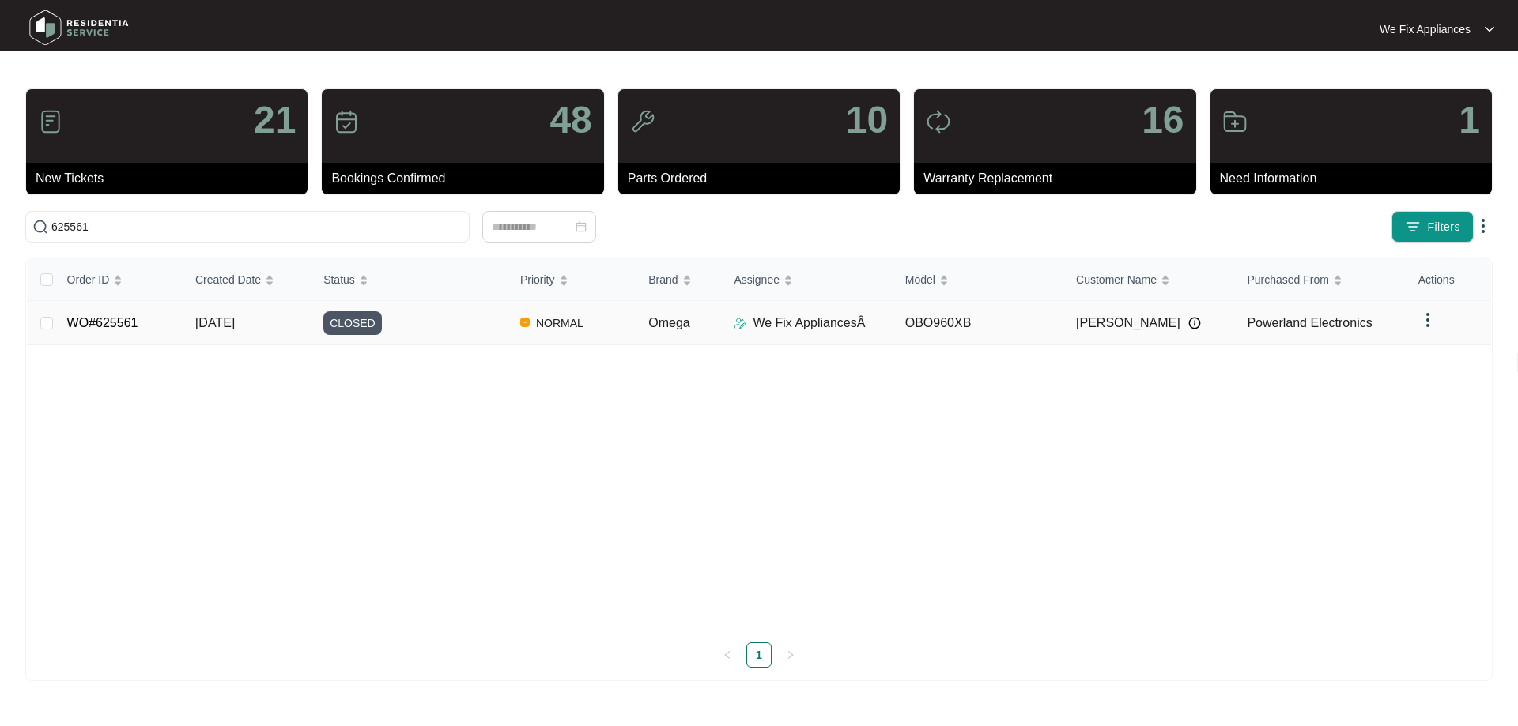 This screenshot has height=726, width=1518. What do you see at coordinates (759, 655) in the screenshot?
I see `li: 1` at bounding box center [759, 655].